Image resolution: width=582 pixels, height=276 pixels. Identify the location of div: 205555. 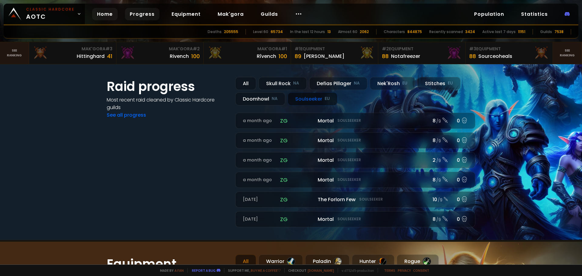
(231, 32).